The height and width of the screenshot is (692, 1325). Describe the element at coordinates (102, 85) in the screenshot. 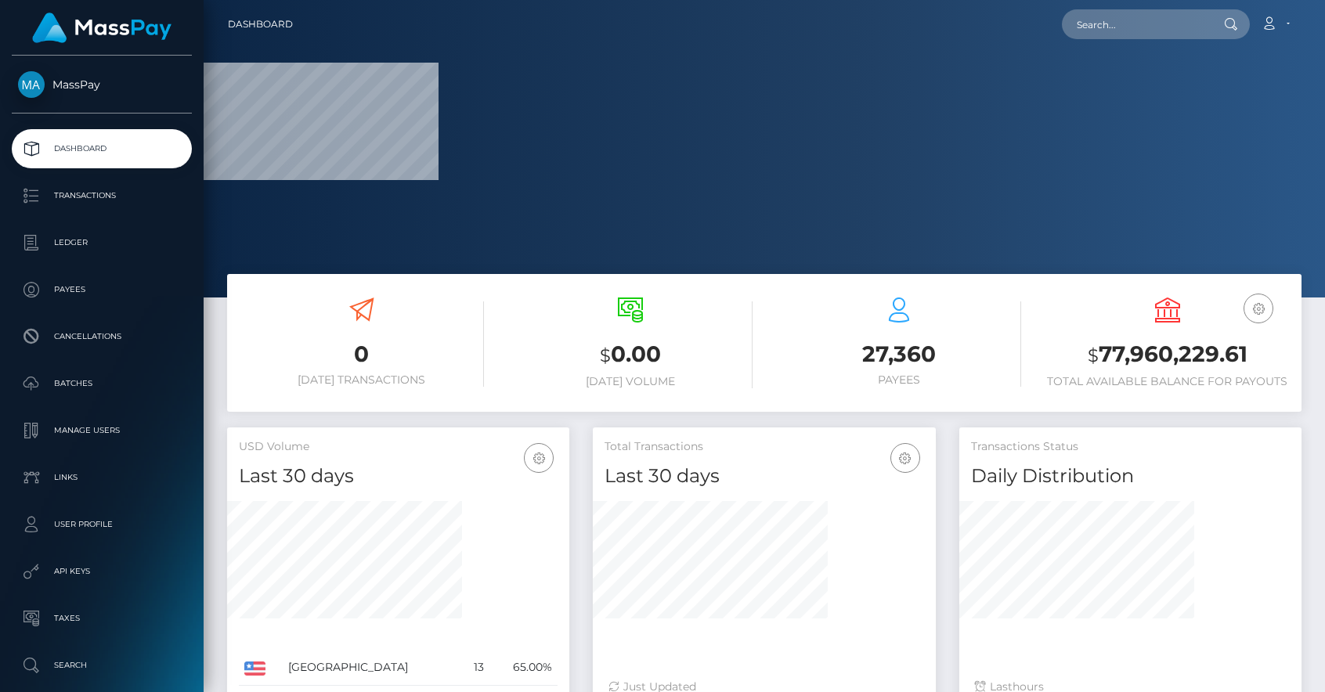

I see `span: MassPay` at that location.